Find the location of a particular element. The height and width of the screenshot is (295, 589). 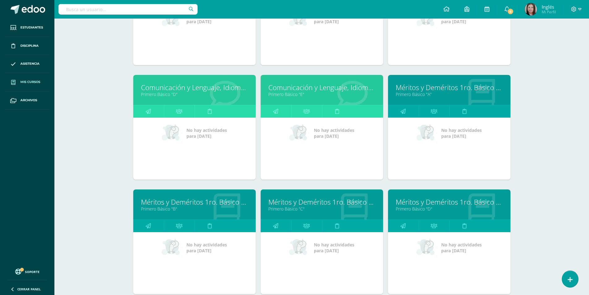

span: Inglés is located at coordinates (549, 7).